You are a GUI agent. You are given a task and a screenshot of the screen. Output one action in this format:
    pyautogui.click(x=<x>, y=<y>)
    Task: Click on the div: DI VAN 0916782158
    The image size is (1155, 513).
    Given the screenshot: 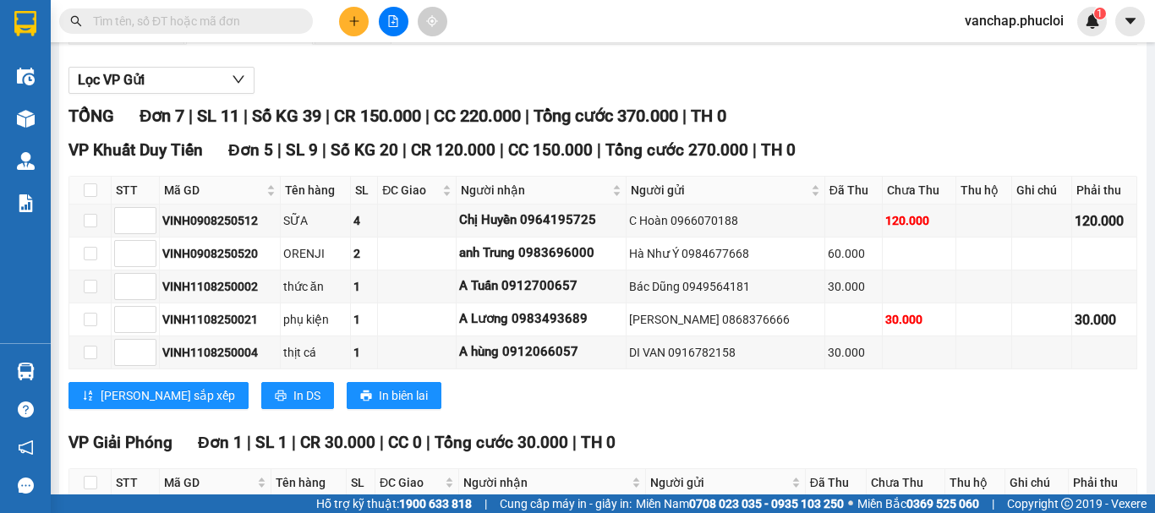 What is the action you would take?
    pyautogui.click(x=725, y=353)
    